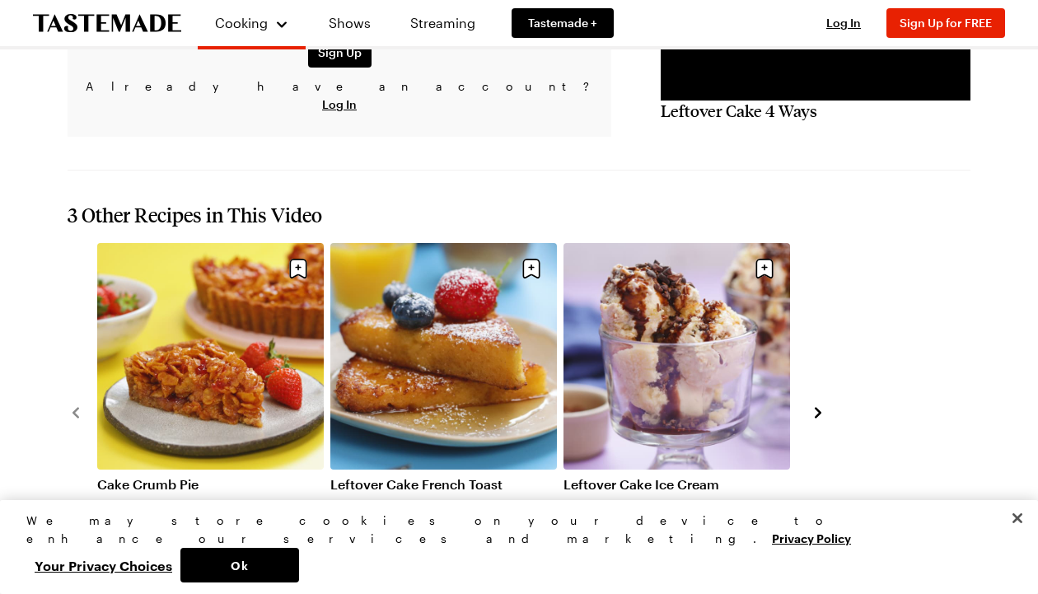 This screenshot has height=594, width=1038. What do you see at coordinates (240, 565) in the screenshot?
I see `button: Ok` at bounding box center [240, 565].